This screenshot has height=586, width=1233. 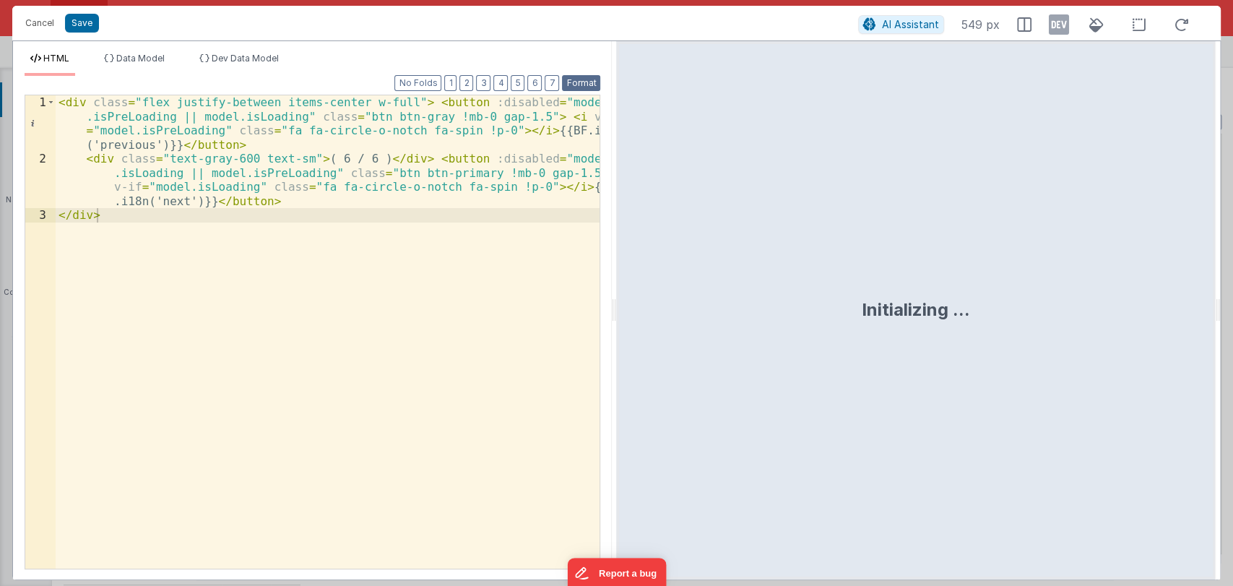 I want to click on button: Cancel, so click(x=40, y=23).